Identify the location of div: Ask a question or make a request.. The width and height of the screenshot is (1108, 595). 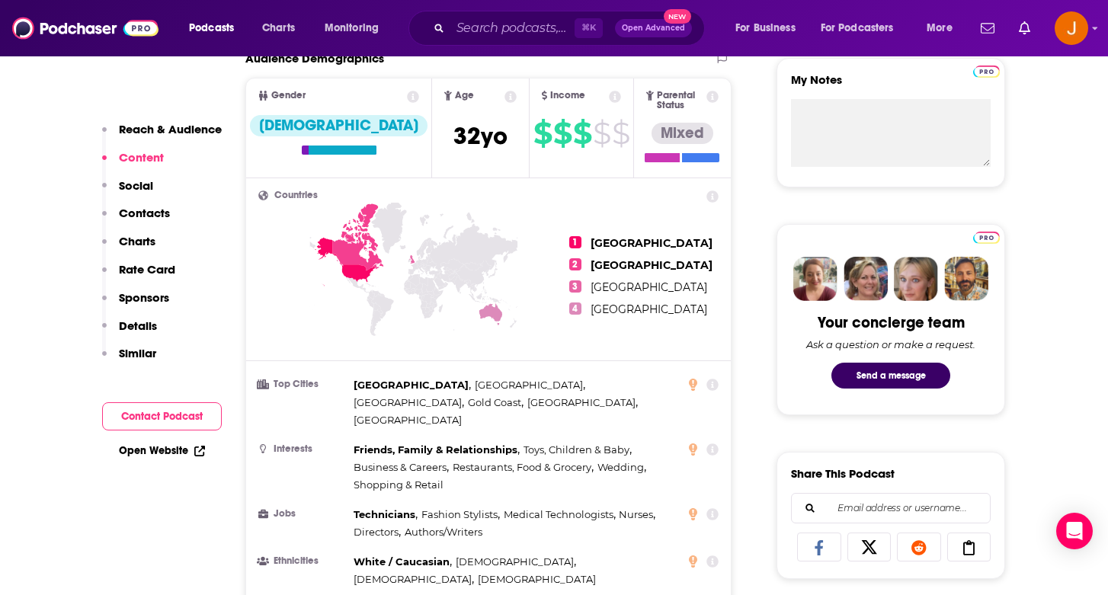
(891, 345).